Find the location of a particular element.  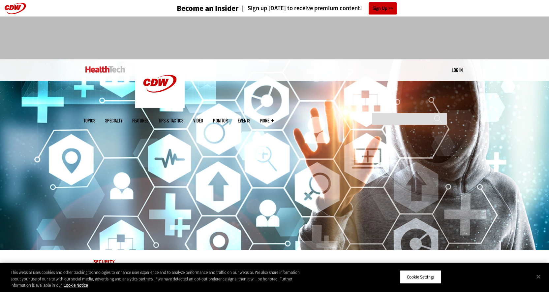

a: Security is located at coordinates (104, 262).